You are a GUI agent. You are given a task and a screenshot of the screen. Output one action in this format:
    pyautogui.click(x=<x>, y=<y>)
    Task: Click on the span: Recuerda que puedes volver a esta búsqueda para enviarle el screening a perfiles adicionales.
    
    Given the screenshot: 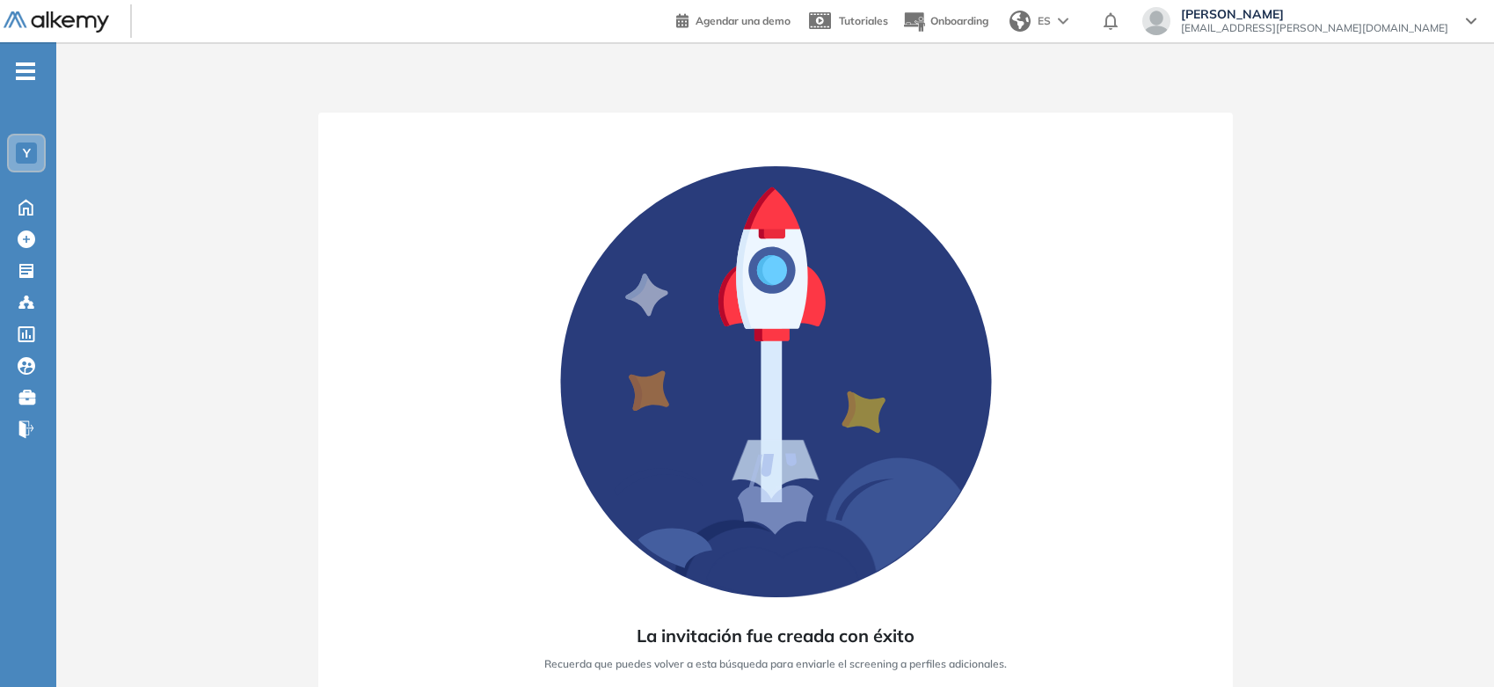 What is the action you would take?
    pyautogui.click(x=776, y=664)
    